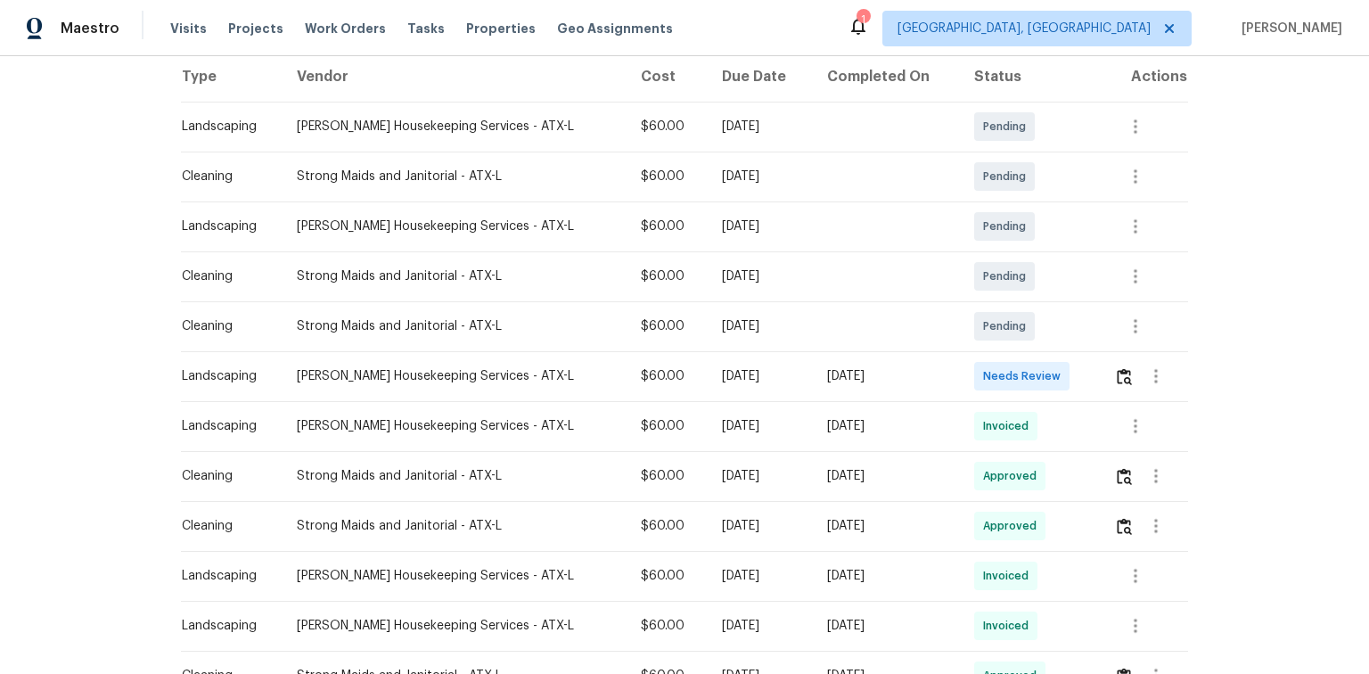 This screenshot has height=674, width=1369. What do you see at coordinates (615, 29) in the screenshot?
I see `span: Geo Assignments` at bounding box center [615, 29].